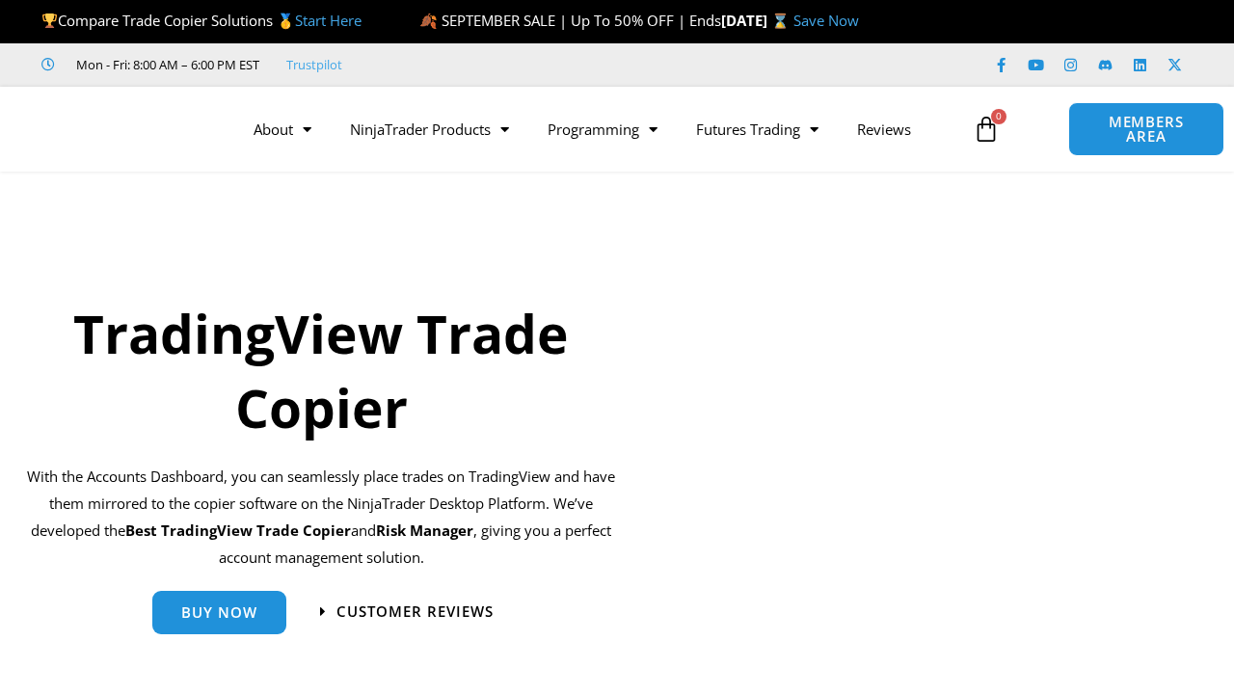  What do you see at coordinates (314, 65) in the screenshot?
I see `a: Trustpilot` at bounding box center [314, 65].